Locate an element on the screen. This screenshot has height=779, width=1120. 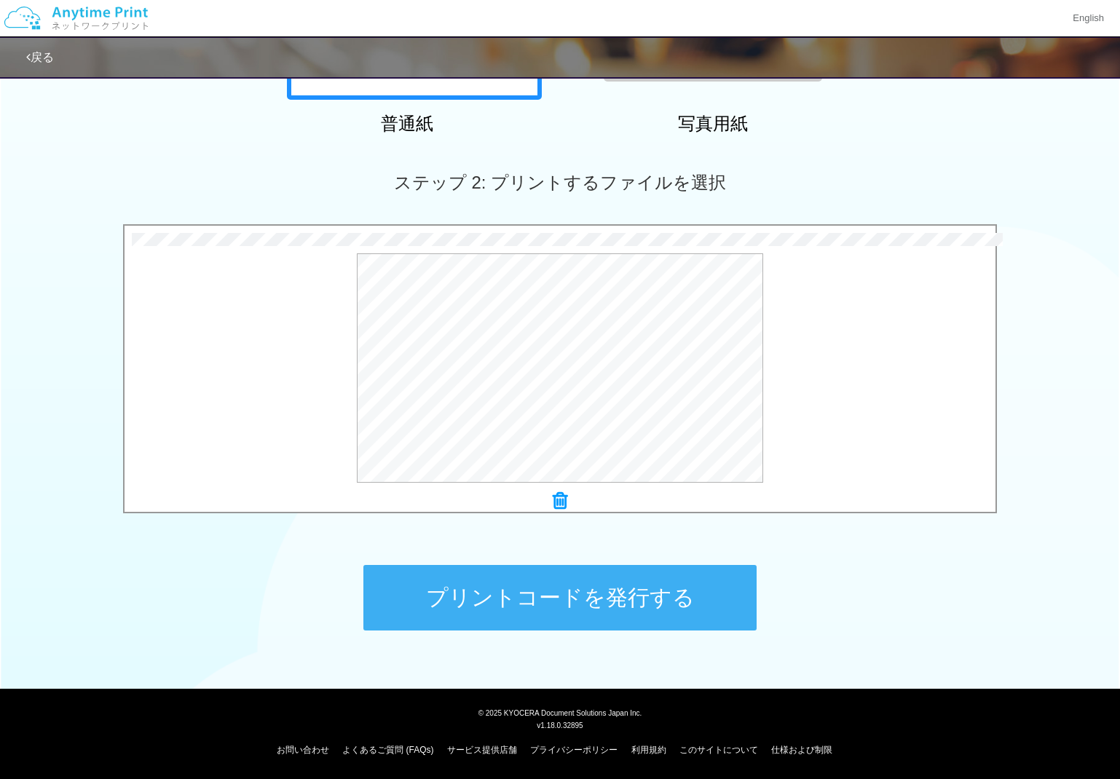
a: 戻る is located at coordinates (40, 57).